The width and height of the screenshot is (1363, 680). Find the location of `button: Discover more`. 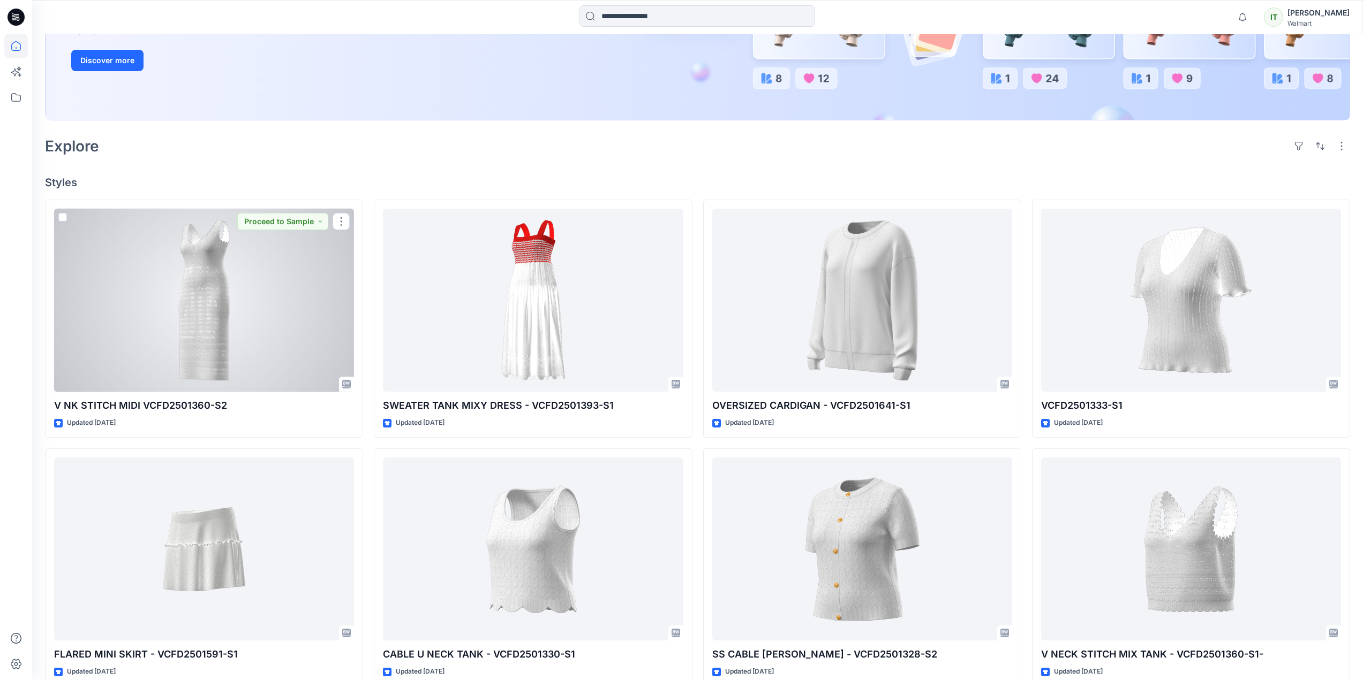

button: Discover more is located at coordinates (107, 60).